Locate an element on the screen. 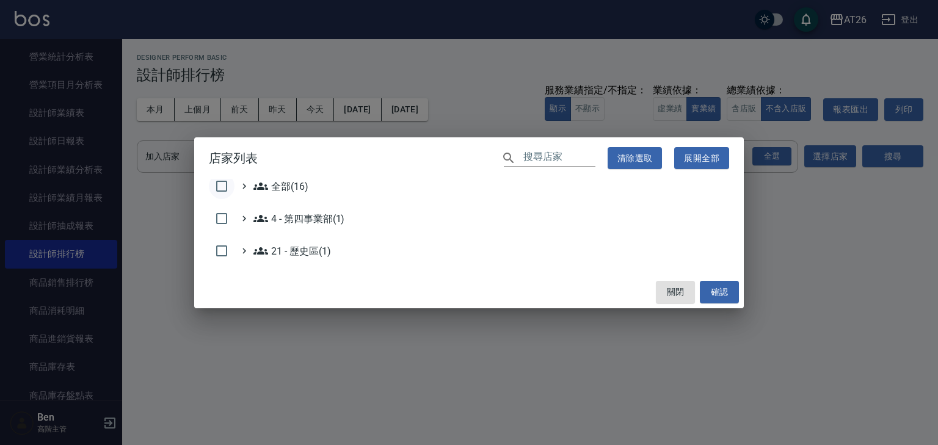 The width and height of the screenshot is (938, 445). span: 21 - 歷史區(1) is located at coordinates (292, 251).